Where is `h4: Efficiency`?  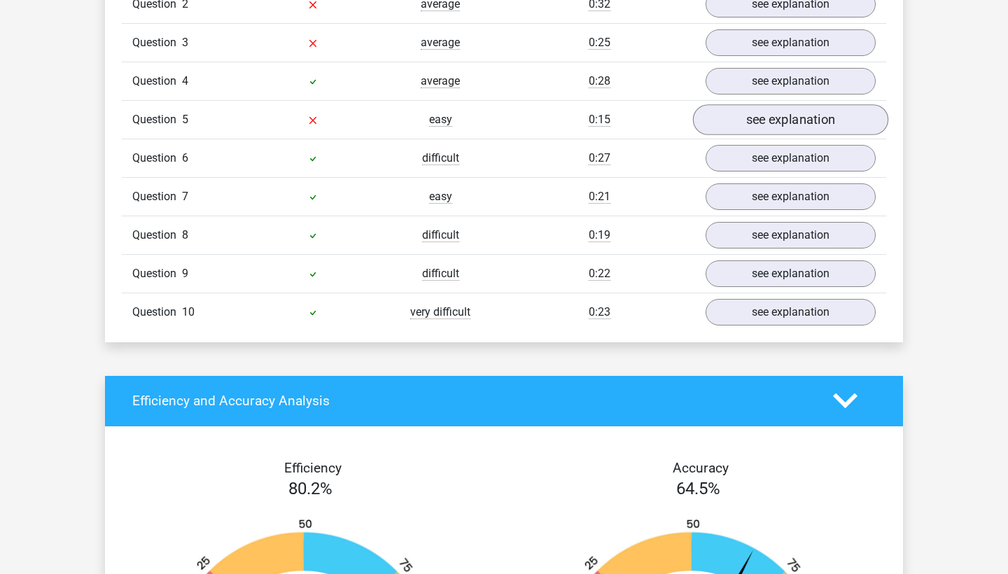
h4: Efficiency is located at coordinates (313, 467).